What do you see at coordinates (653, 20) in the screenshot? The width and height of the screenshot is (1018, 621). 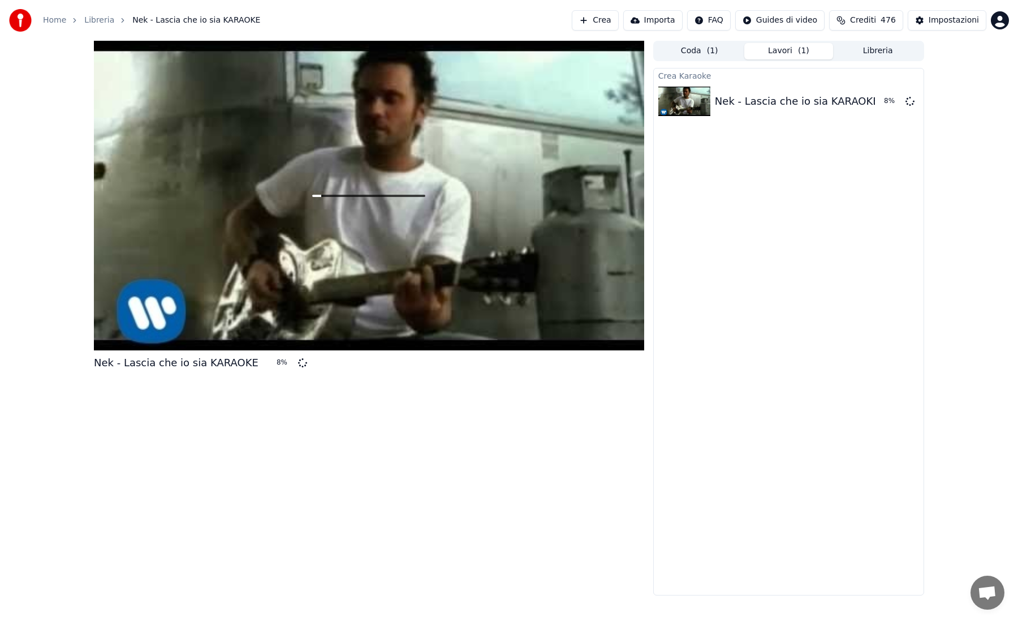 I see `button: Importa` at bounding box center [653, 20].